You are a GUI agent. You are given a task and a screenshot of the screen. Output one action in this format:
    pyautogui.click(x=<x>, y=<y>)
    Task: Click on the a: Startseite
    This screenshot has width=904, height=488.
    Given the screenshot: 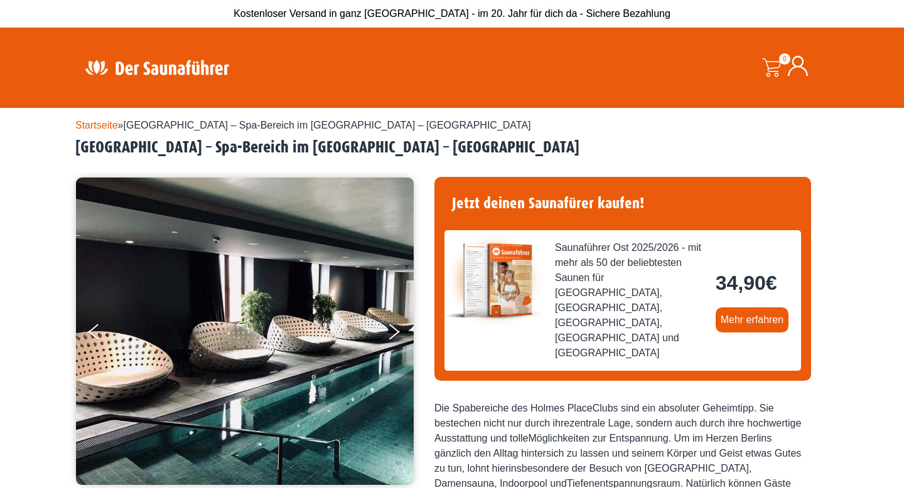 What is the action you would take?
    pyautogui.click(x=97, y=125)
    